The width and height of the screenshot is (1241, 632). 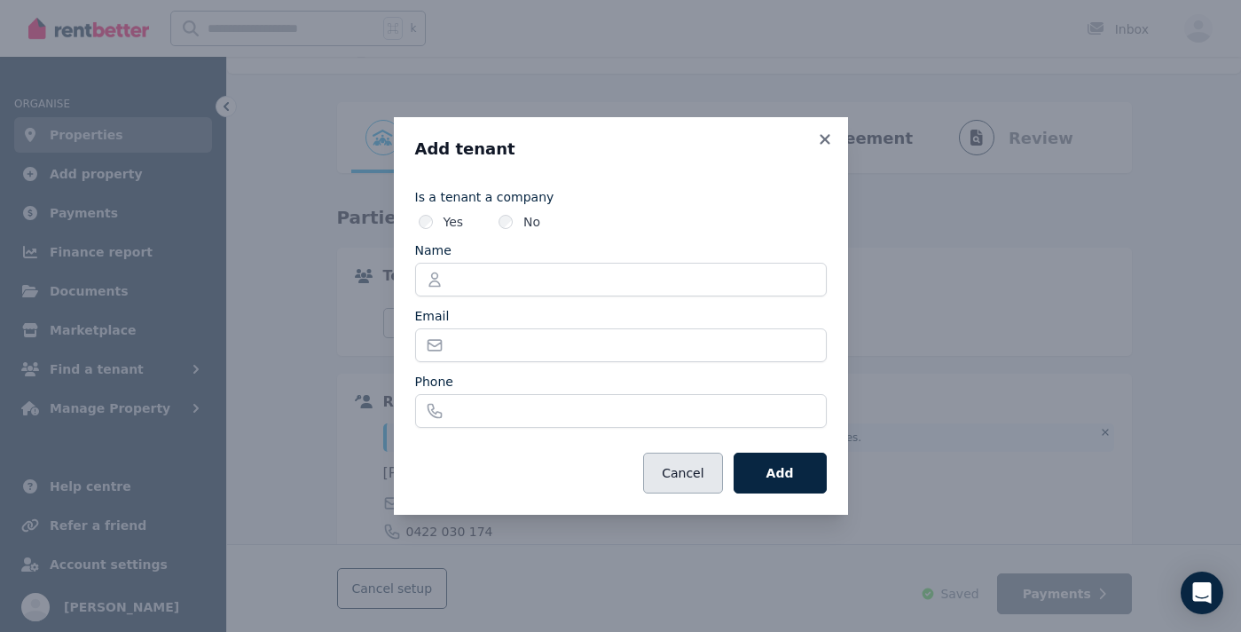 I want to click on label: Email, so click(x=432, y=316).